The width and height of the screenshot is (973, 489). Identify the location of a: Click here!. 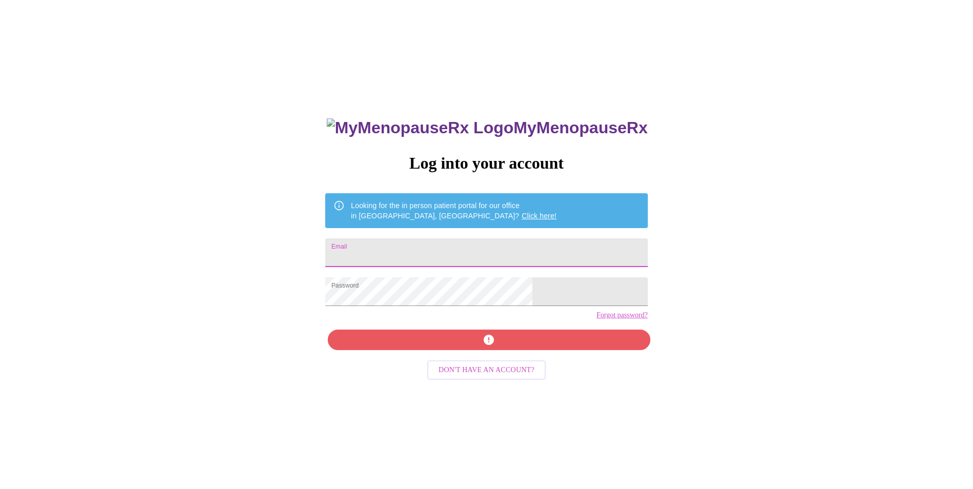
(539, 216).